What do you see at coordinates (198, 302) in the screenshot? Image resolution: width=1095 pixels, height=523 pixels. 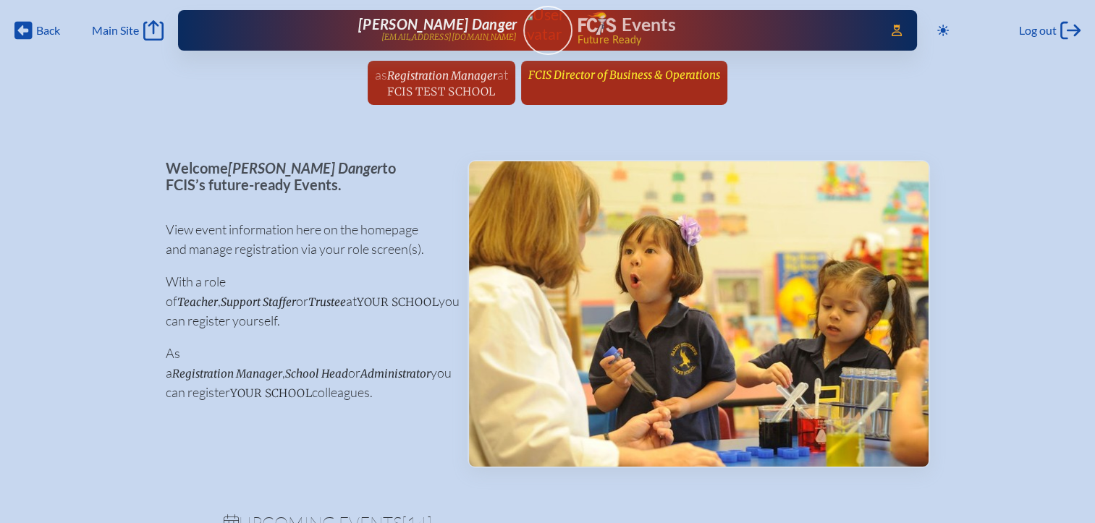 I see `span: Teacher` at bounding box center [198, 302].